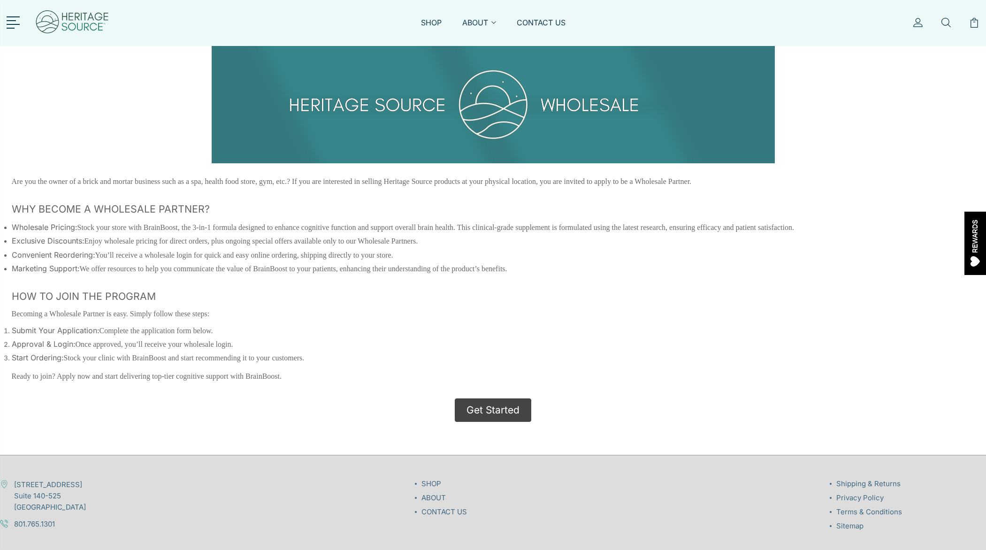 The width and height of the screenshot is (986, 550). I want to click on strong: HOW TO JOIN THE PROGRAM, so click(83, 296).